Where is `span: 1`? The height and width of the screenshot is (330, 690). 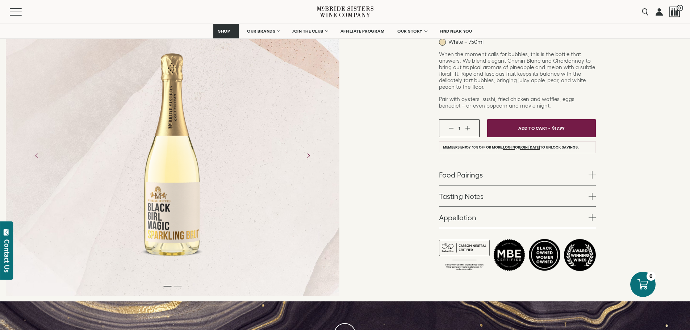
span: 1 is located at coordinates (459, 128).